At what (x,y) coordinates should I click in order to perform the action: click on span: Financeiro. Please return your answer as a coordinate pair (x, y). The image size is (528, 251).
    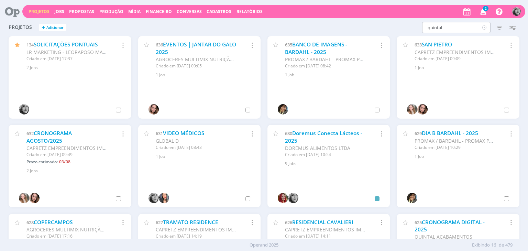
    Looking at the image, I should click on (159, 11).